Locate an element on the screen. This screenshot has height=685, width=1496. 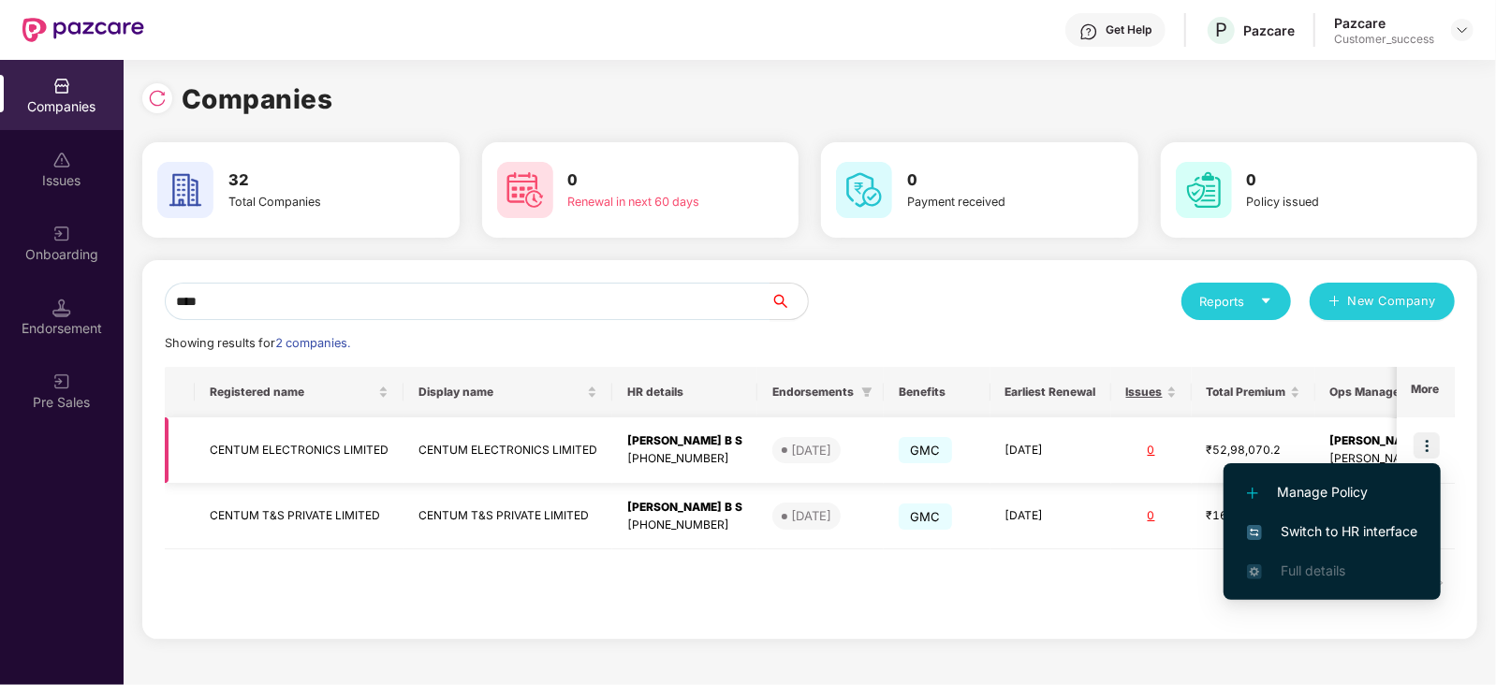
img: svg+xml;base64,PHN2ZyBpZD0iSXNzdWVzX2Rpc2FibGVkIiB4bWxucz0iaHR0cDovL3d3dy53My5vcmcvMjAwMC9zdmciIH... is located at coordinates (62, 160).